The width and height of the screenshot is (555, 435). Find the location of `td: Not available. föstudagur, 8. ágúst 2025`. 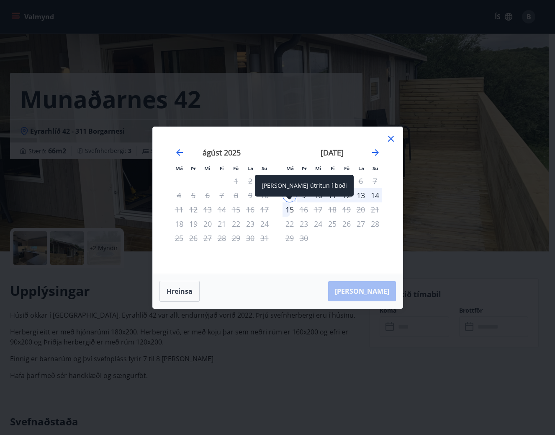

td: Not available. föstudagur, 8. ágúst 2025 is located at coordinates (236, 195).